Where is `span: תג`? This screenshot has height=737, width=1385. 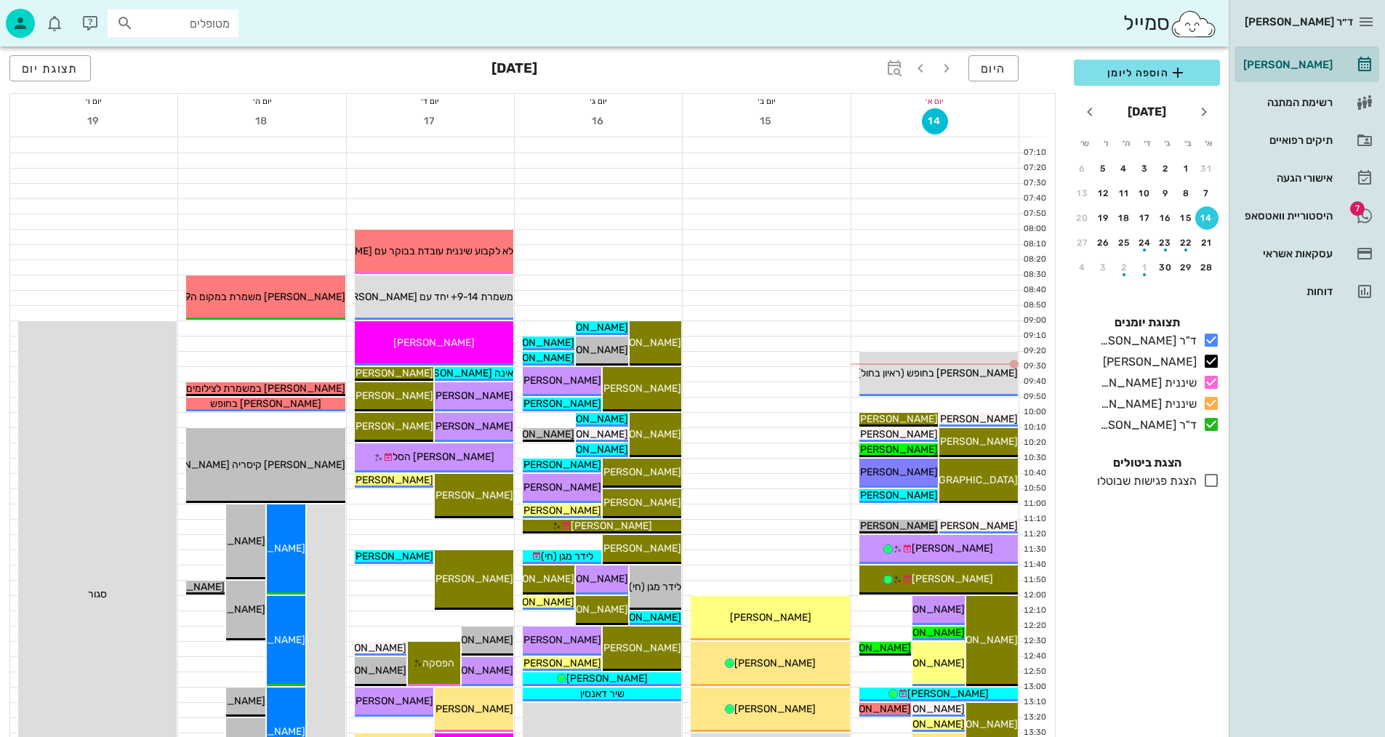
span: תג is located at coordinates (1357, 209).